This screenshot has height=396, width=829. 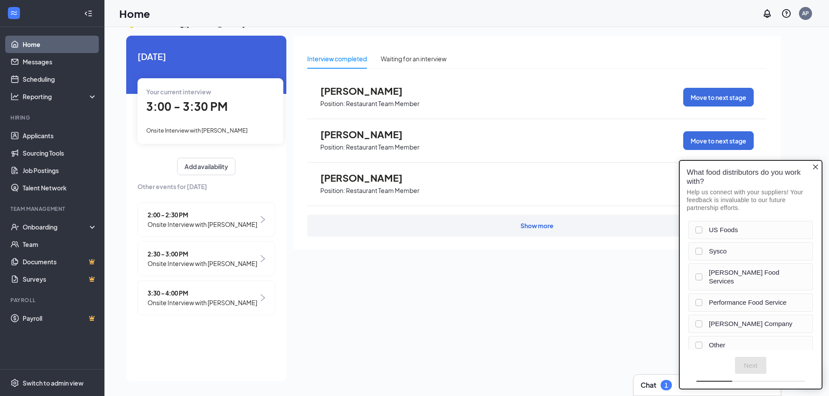 I want to click on svg: Collapse, so click(x=88, y=13).